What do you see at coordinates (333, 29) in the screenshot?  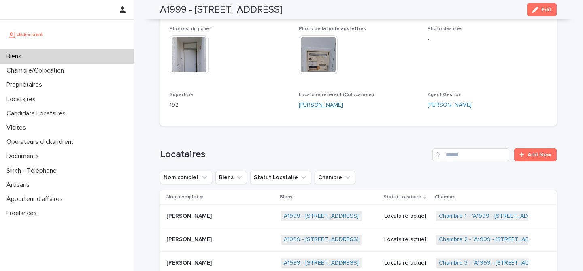 I see `span: Photo de la boîte aux lettres` at bounding box center [333, 29].